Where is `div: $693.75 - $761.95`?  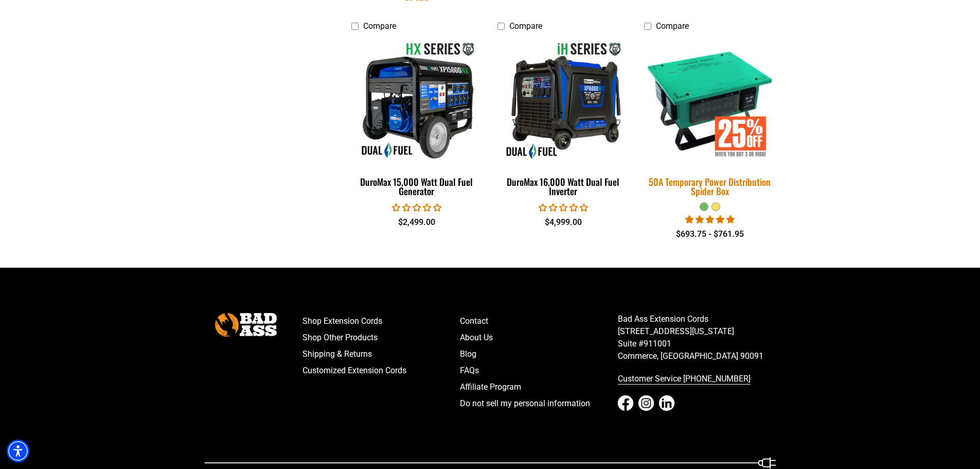 div: $693.75 - $761.95 is located at coordinates (710, 234).